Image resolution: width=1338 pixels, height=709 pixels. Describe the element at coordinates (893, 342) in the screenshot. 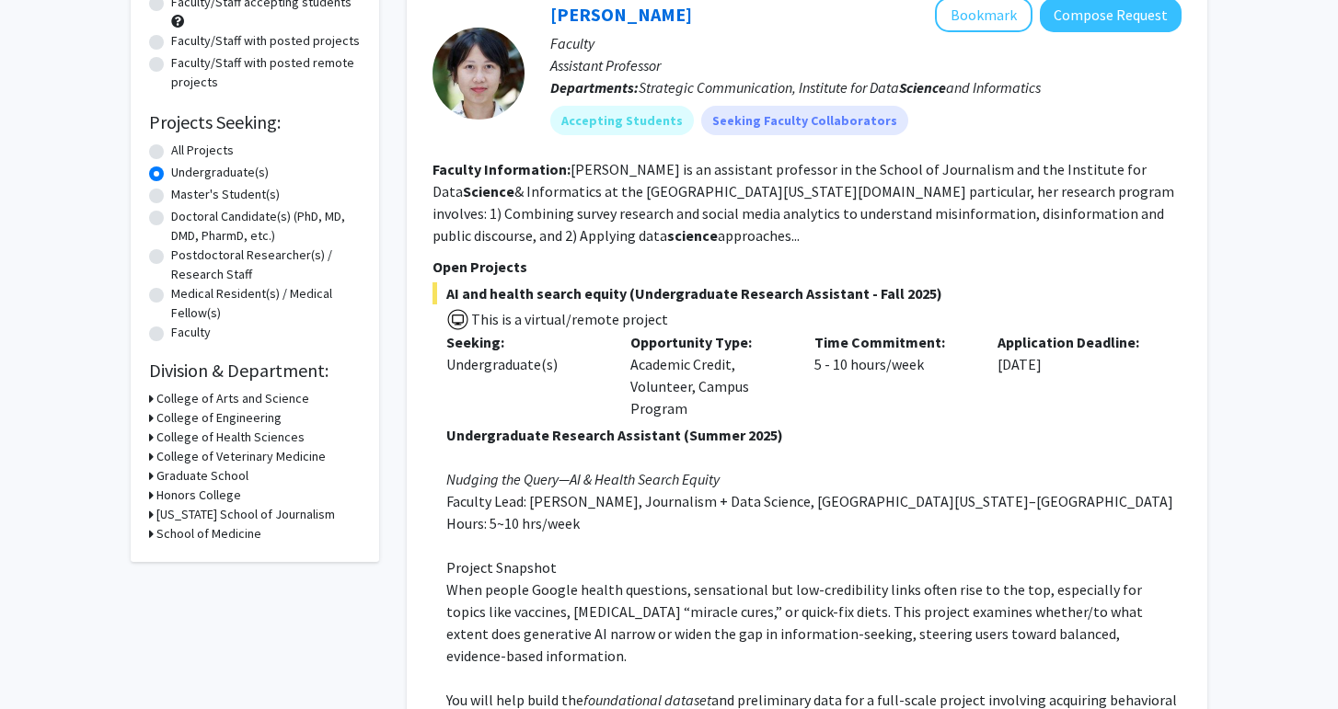

I see `p: Time Commitment:` at that location.